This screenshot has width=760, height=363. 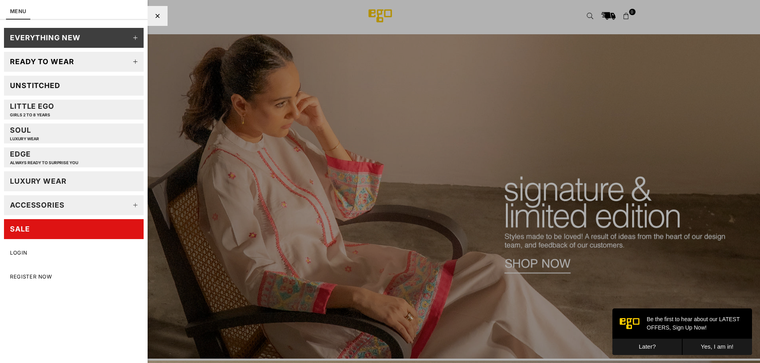 I want to click on a: Unstitched, so click(x=74, y=86).